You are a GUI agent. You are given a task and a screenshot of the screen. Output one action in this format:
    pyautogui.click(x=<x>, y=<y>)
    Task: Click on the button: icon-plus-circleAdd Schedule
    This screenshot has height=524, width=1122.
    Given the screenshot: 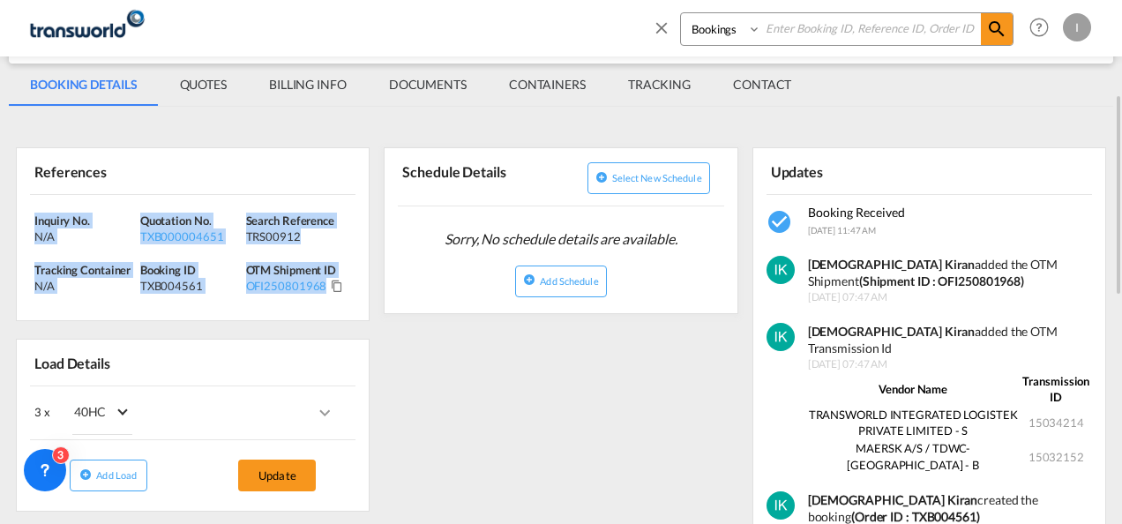 What is the action you would take?
    pyautogui.click(x=560, y=281)
    